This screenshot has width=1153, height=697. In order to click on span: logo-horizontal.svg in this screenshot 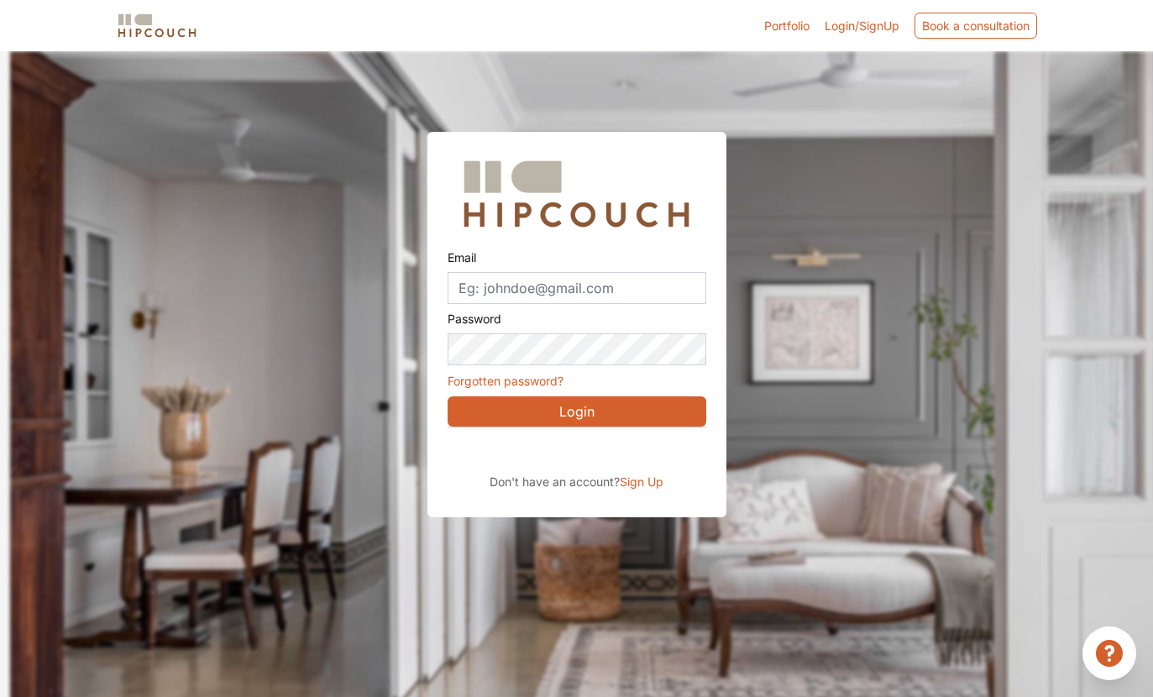, I will do `click(157, 25)`.